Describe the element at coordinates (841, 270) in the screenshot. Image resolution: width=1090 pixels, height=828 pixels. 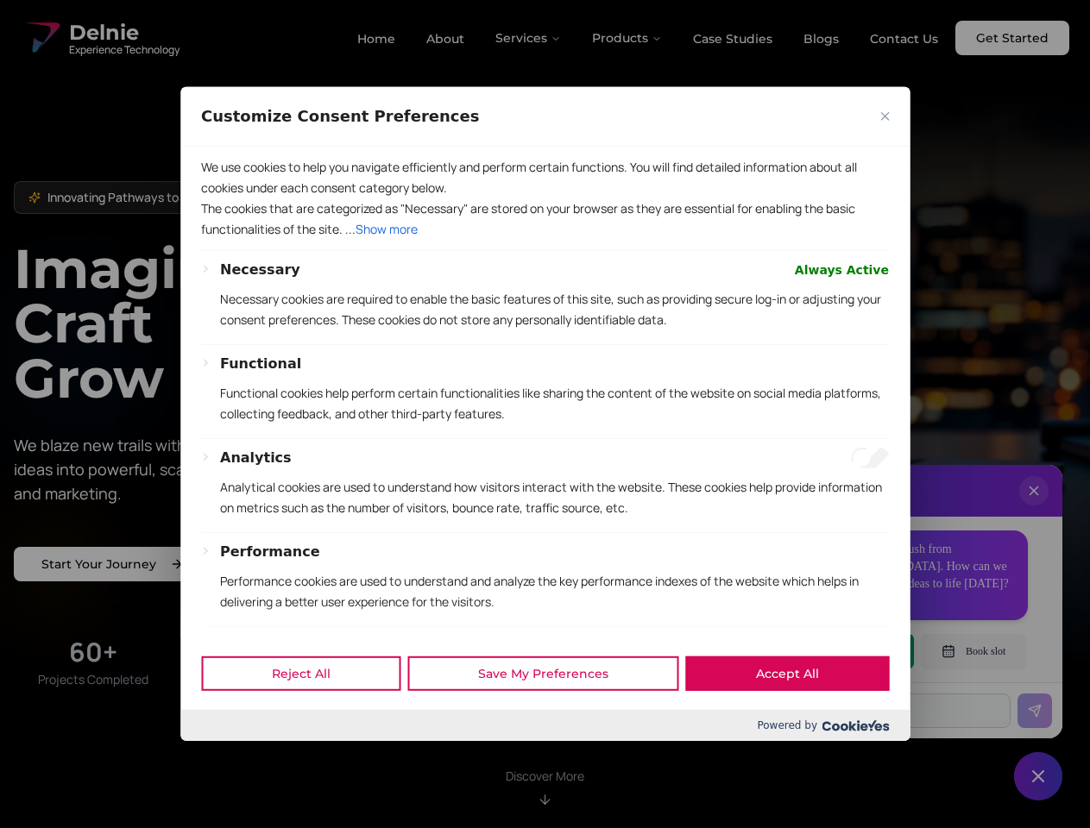
I see `span: Always Active` at that location.